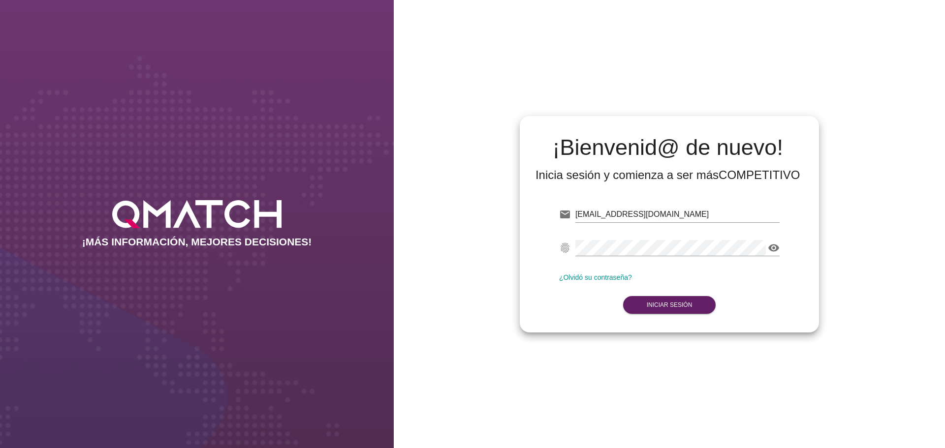  Describe the element at coordinates (668, 175) in the screenshot. I see `div: Inicia sesión y comienza a ser más` at that location.